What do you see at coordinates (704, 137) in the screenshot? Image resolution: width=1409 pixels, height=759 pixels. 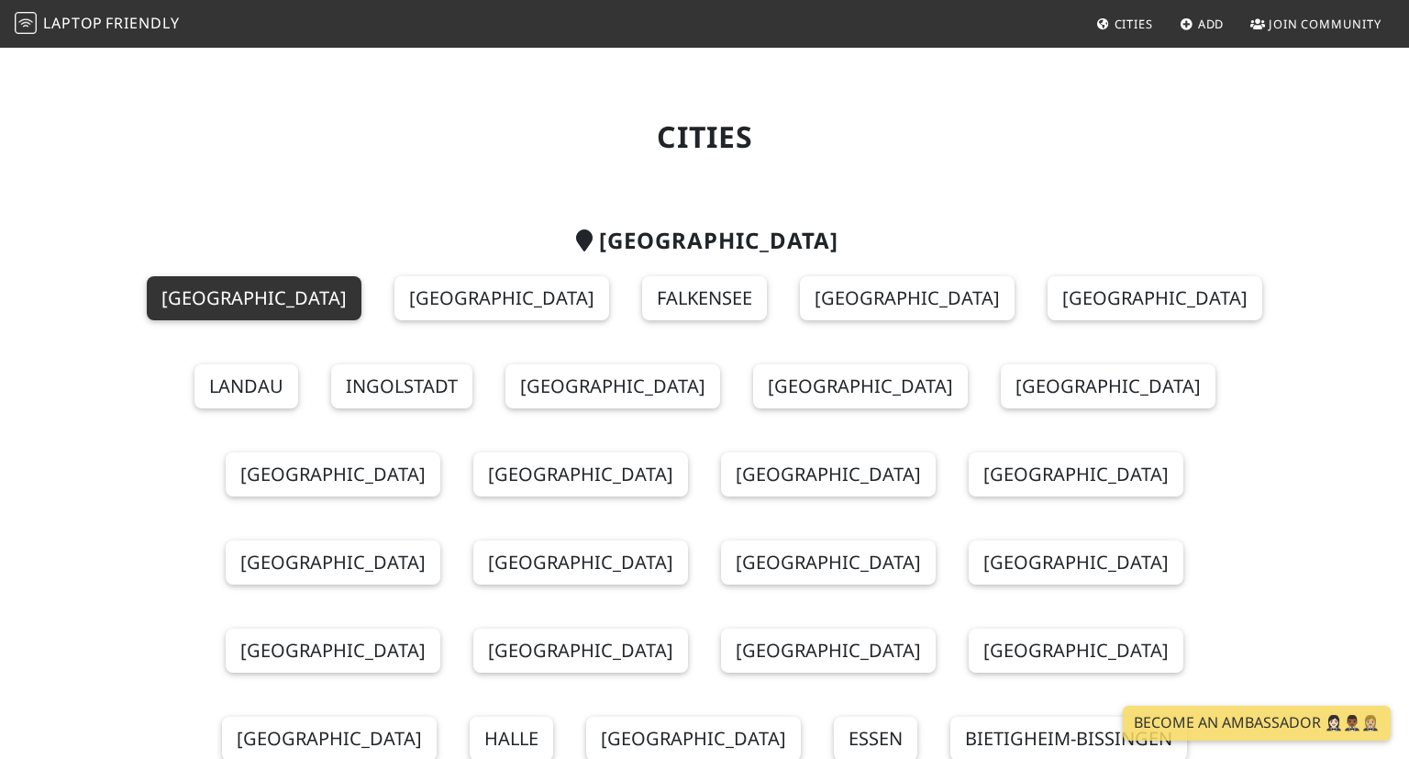 I see `h1: Cities` at bounding box center [704, 137].